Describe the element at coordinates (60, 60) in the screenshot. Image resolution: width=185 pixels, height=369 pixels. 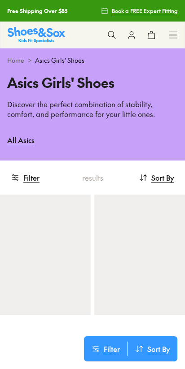
I see `span: Asics Girls' Shoes` at that location.